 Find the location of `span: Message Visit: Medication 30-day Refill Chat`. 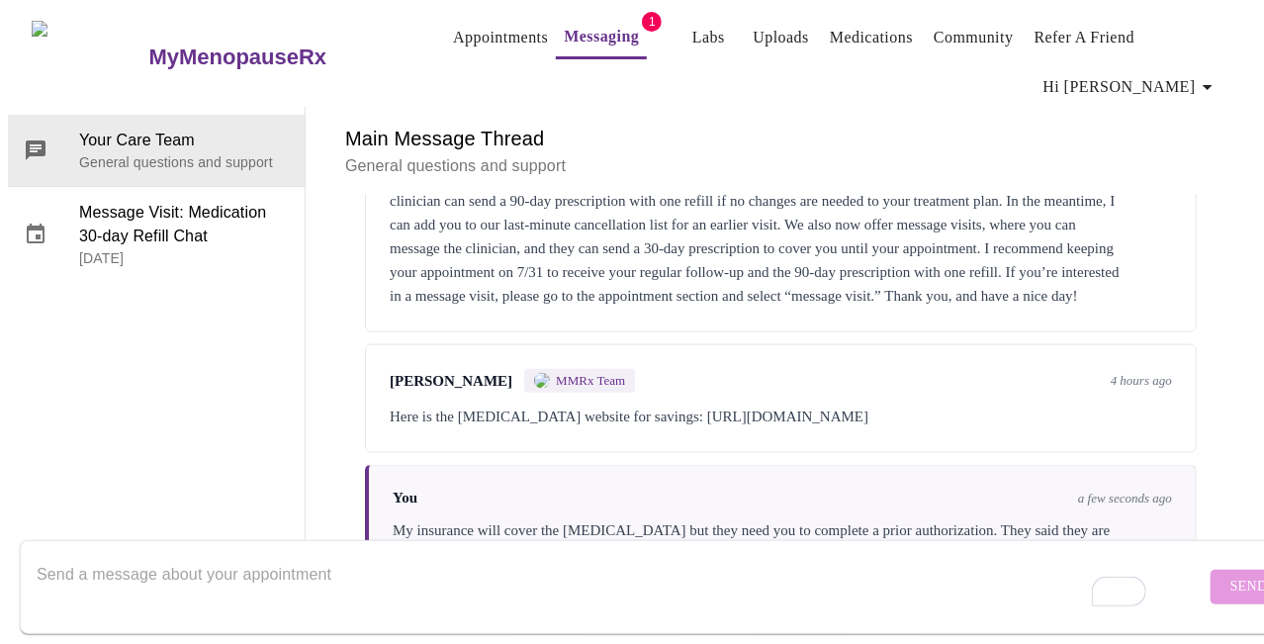

span: Message Visit: Medication 30-day Refill Chat is located at coordinates (184, 225).